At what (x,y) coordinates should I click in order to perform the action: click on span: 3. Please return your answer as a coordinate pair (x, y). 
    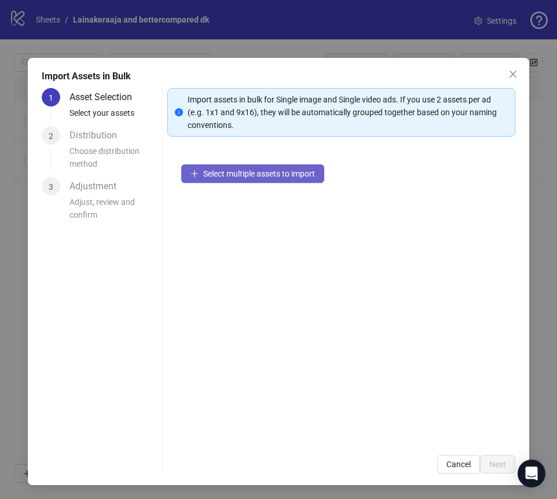
    Looking at the image, I should click on (51, 187).